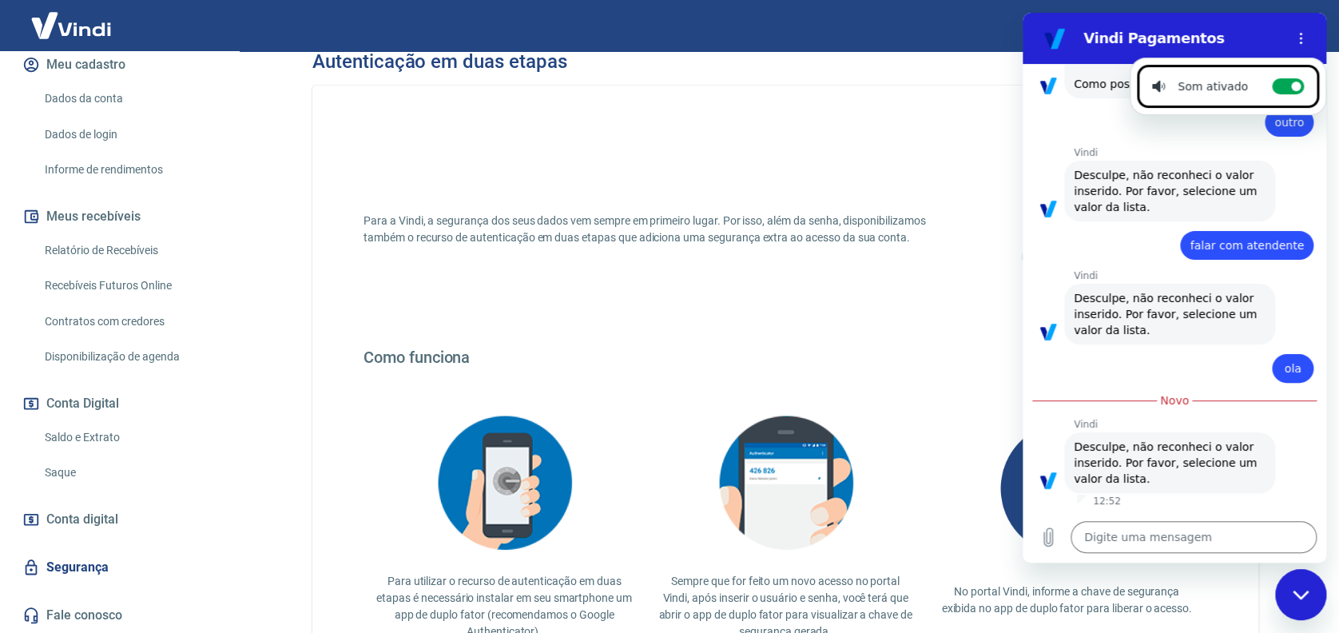 Image resolution: width=1339 pixels, height=633 pixels. Describe the element at coordinates (119, 65) in the screenshot. I see `button: Meu cadastro` at that location.